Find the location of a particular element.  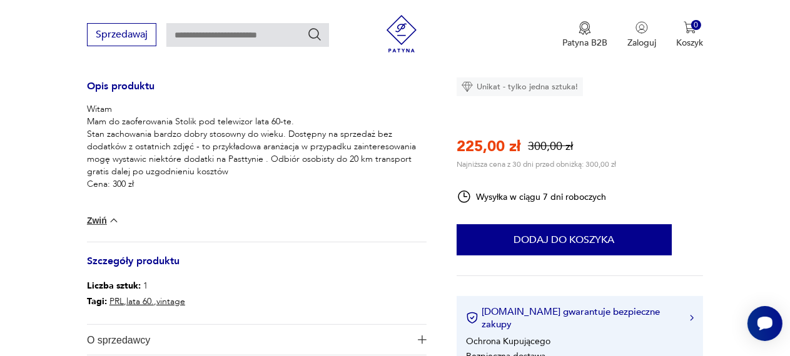

button: Ikona plusaO sprzedawcy is located at coordinates (256, 340).